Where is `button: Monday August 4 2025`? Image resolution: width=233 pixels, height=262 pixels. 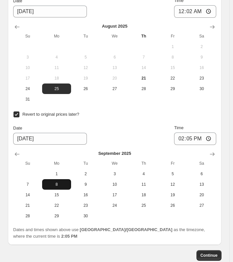 button: Monday August 4 2025 is located at coordinates (57, 57).